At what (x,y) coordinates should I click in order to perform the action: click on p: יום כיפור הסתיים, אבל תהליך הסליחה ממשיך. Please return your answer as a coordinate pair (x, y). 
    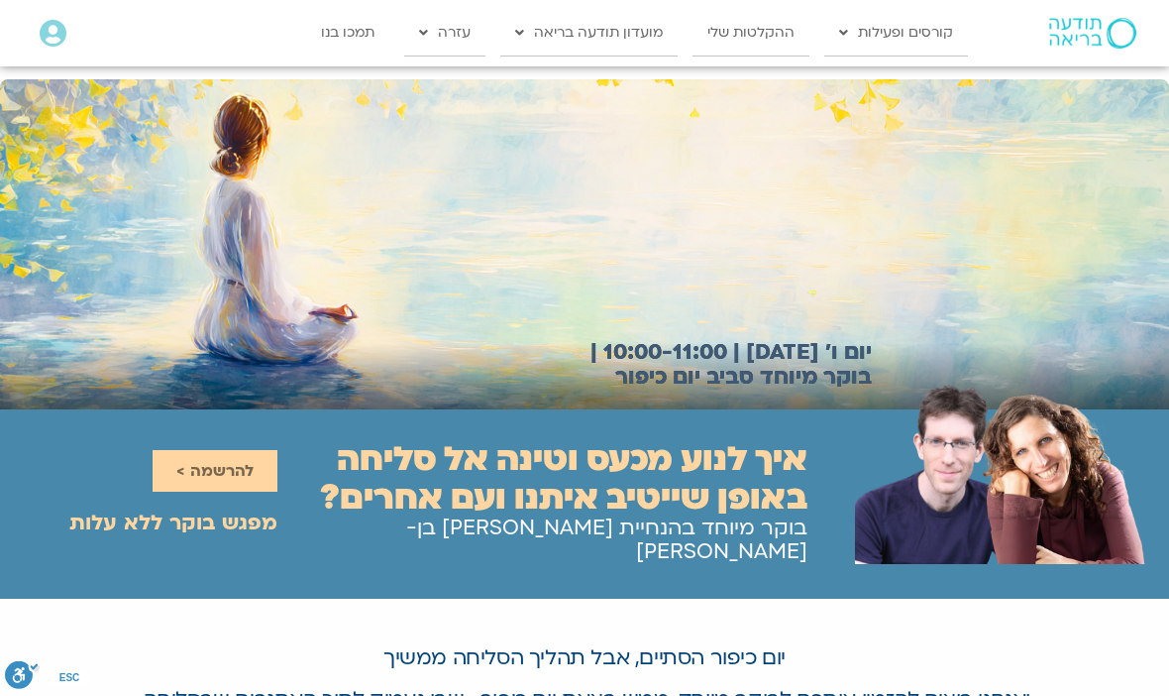
    Looking at the image, I should click on (584, 658).